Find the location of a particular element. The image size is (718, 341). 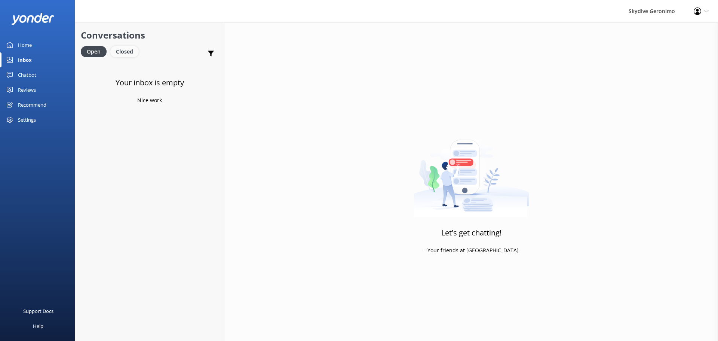

h2: Conversations is located at coordinates (150, 35).